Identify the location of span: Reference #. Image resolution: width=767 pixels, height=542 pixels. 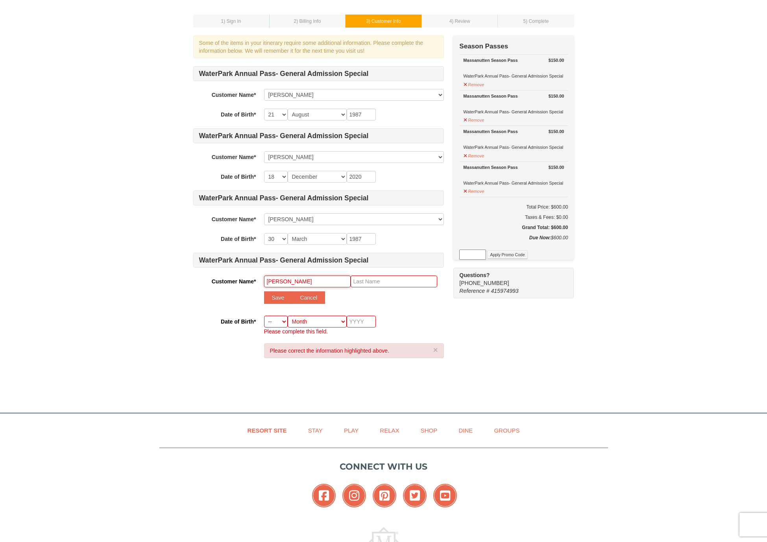
(474, 291).